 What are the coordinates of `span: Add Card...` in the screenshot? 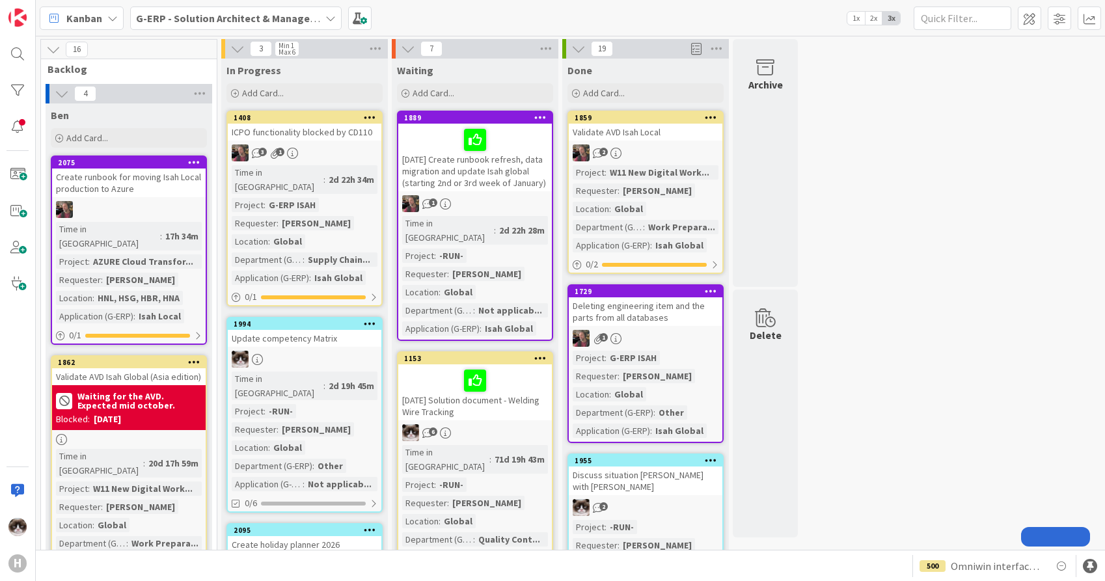 It's located at (263, 93).